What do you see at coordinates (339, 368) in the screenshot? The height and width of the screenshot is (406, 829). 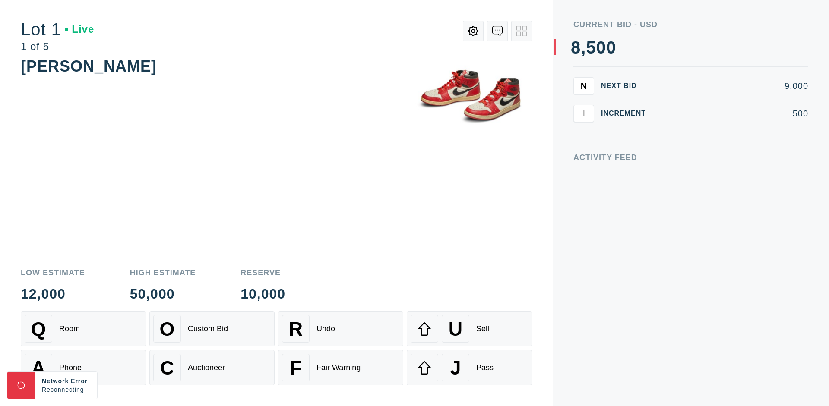 I see `div: Fair Warning` at bounding box center [339, 368].